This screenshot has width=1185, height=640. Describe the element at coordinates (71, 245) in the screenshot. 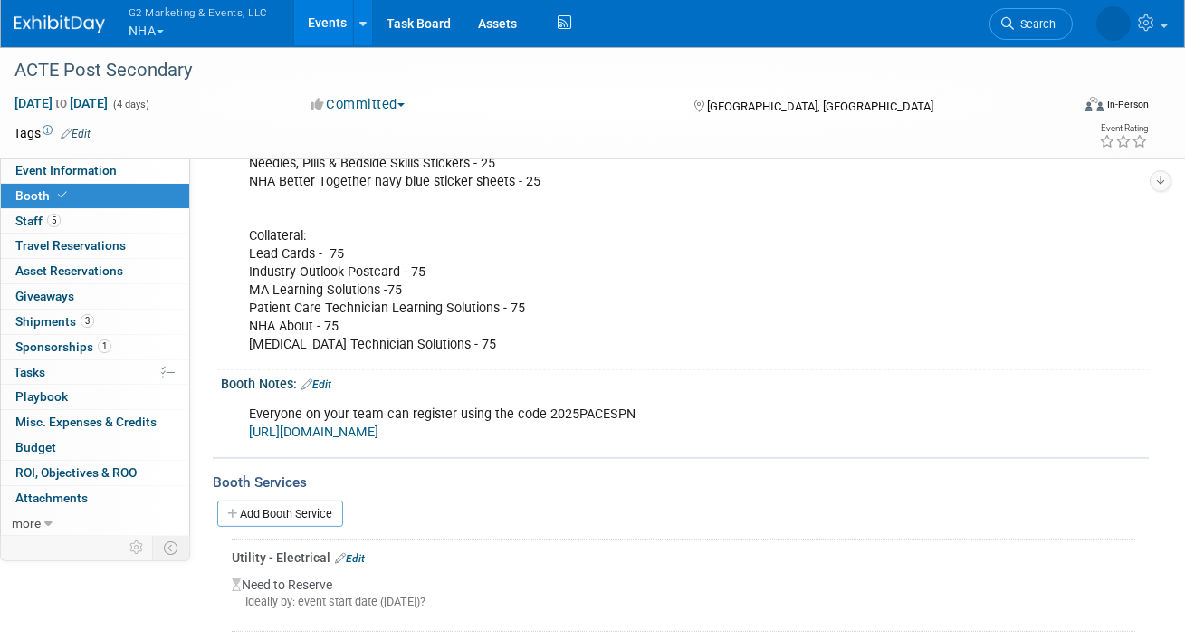

I see `span: Travel Reservations` at that location.